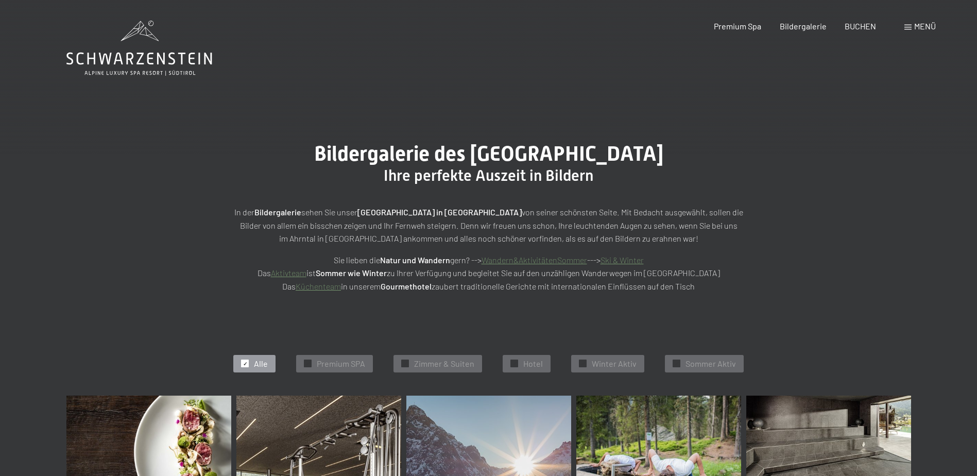  I want to click on a: BUCHEN, so click(860, 26).